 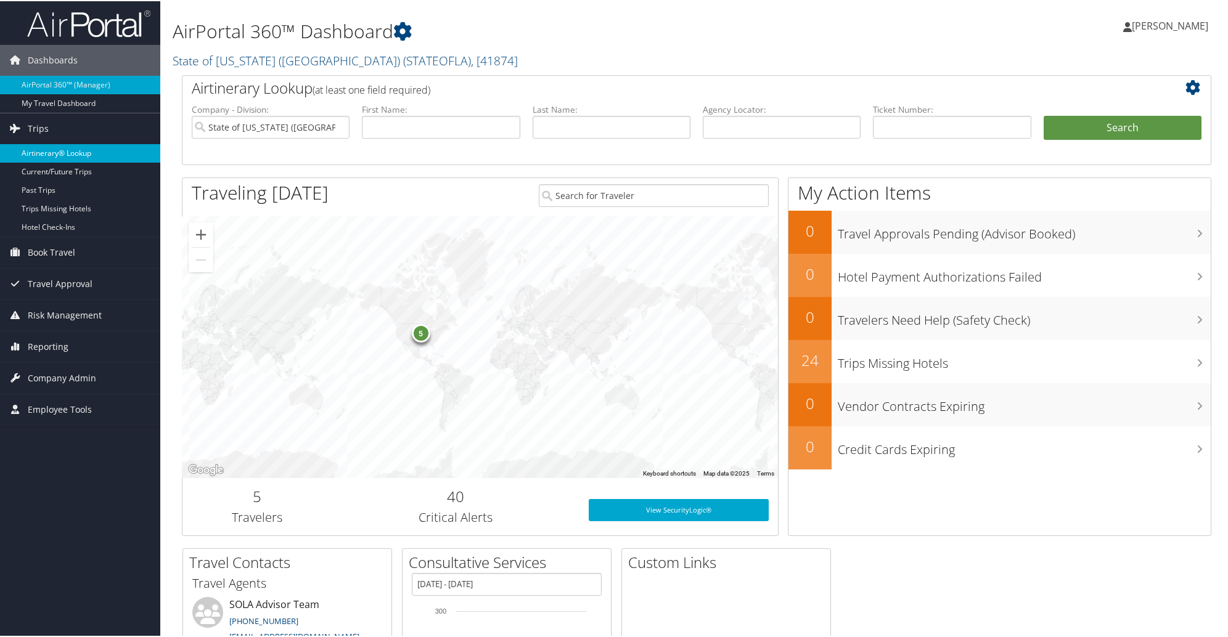 I want to click on button: Zoom in, so click(x=201, y=234).